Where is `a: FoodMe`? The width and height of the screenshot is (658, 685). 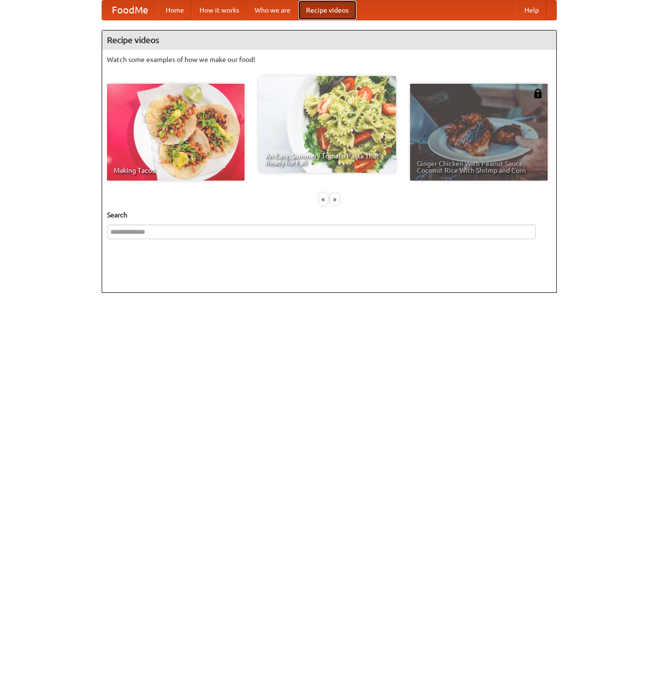
a: FoodMe is located at coordinates (130, 10).